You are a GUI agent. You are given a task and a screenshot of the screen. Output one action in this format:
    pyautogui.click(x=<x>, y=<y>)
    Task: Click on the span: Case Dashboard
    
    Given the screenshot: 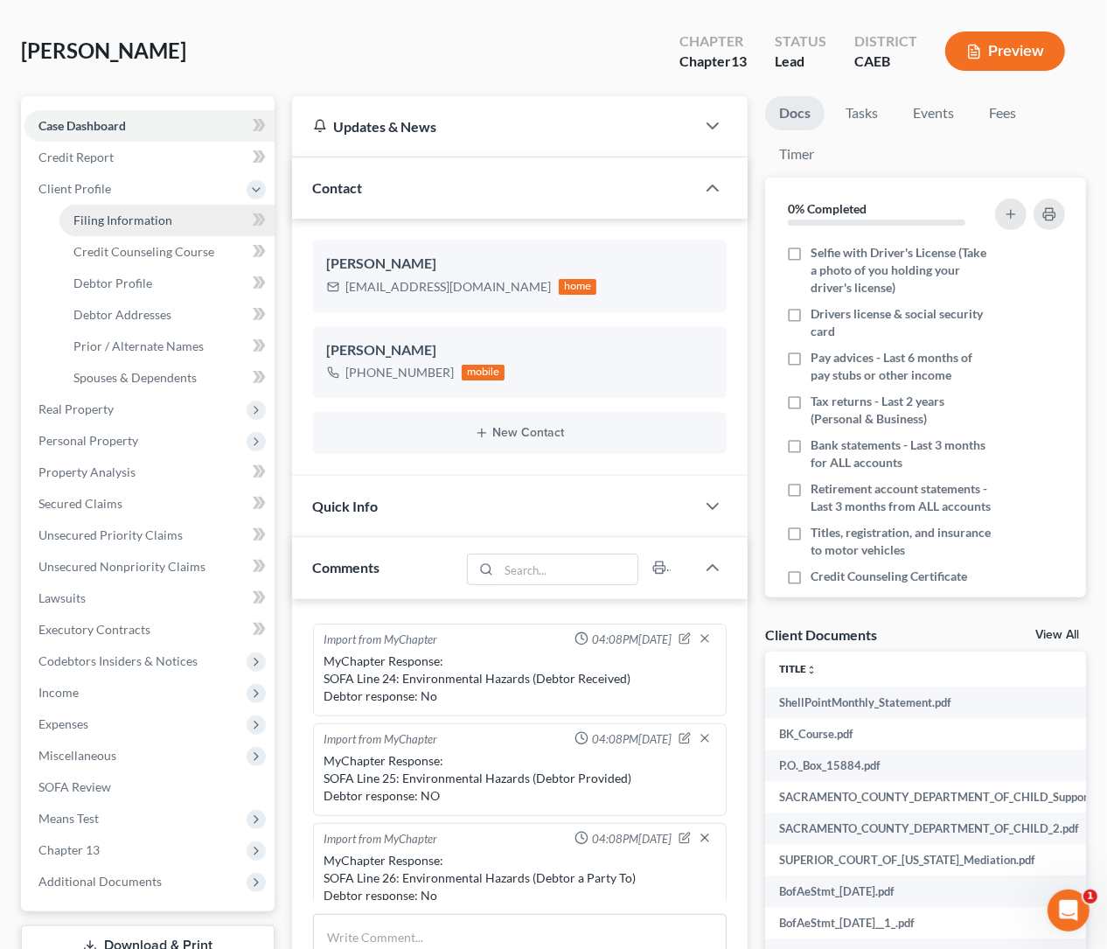 What is the action you would take?
    pyautogui.click(x=82, y=125)
    